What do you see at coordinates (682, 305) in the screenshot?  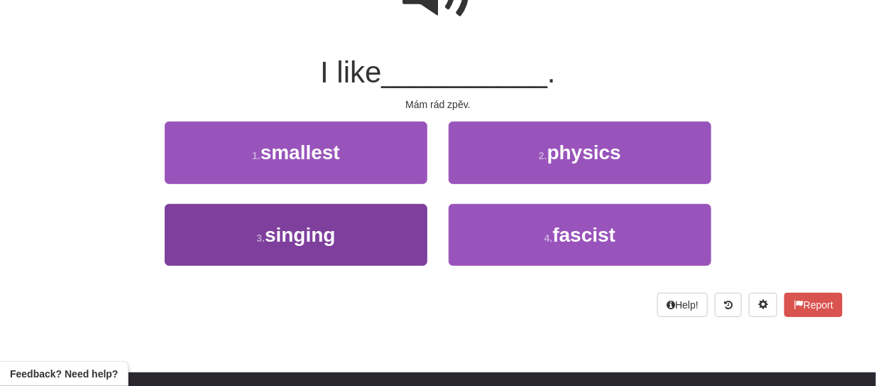 I see `button: Help!` at bounding box center [682, 305].